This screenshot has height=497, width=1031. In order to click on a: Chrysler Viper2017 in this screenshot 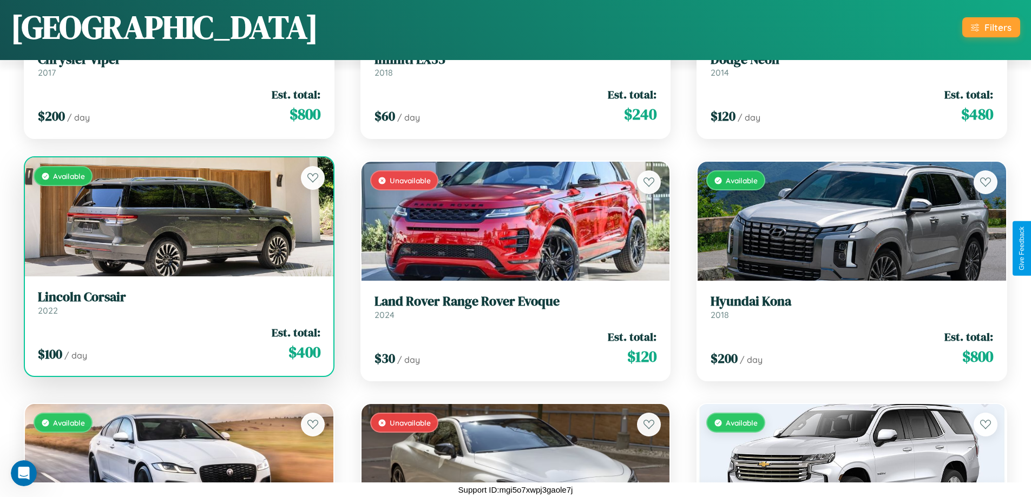, I will do `click(179, 65)`.